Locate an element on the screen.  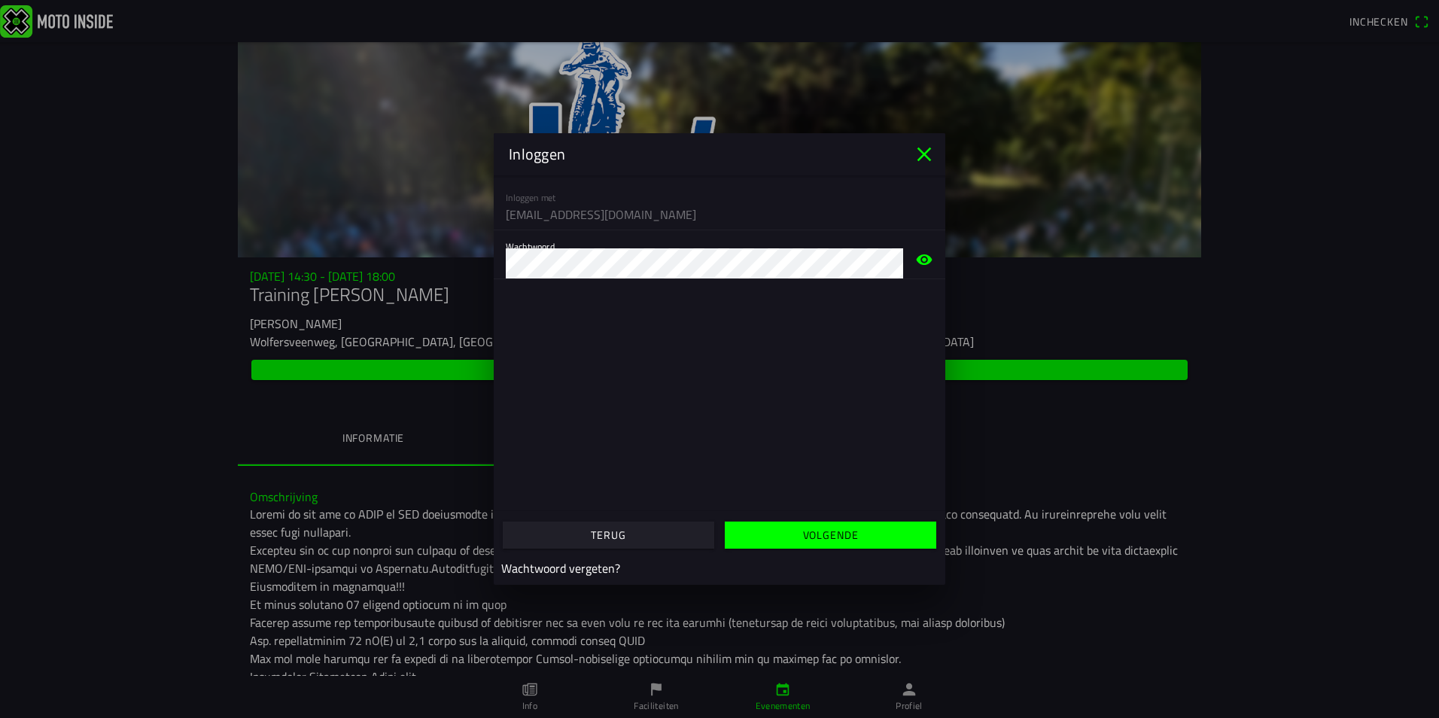
ion-button: Terug is located at coordinates (608, 535).